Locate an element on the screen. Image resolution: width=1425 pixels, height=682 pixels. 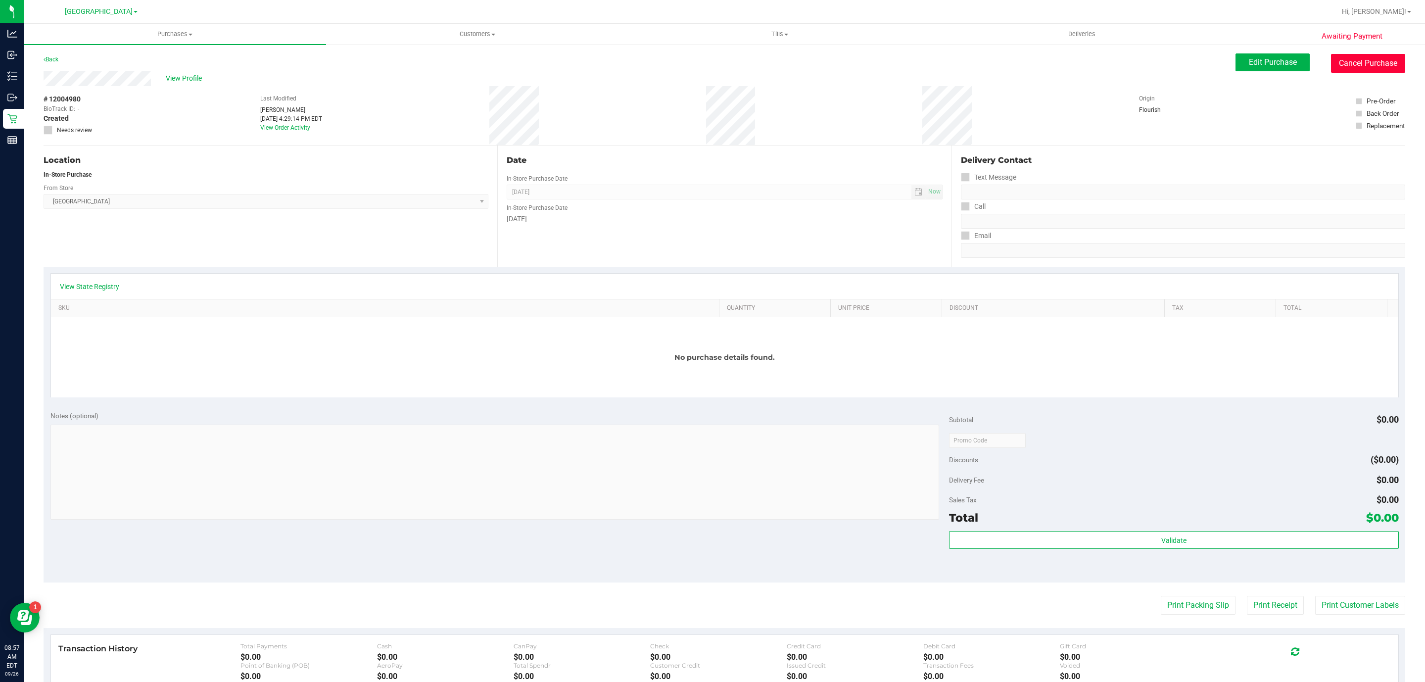
div: Cash is located at coordinates (445, 646).